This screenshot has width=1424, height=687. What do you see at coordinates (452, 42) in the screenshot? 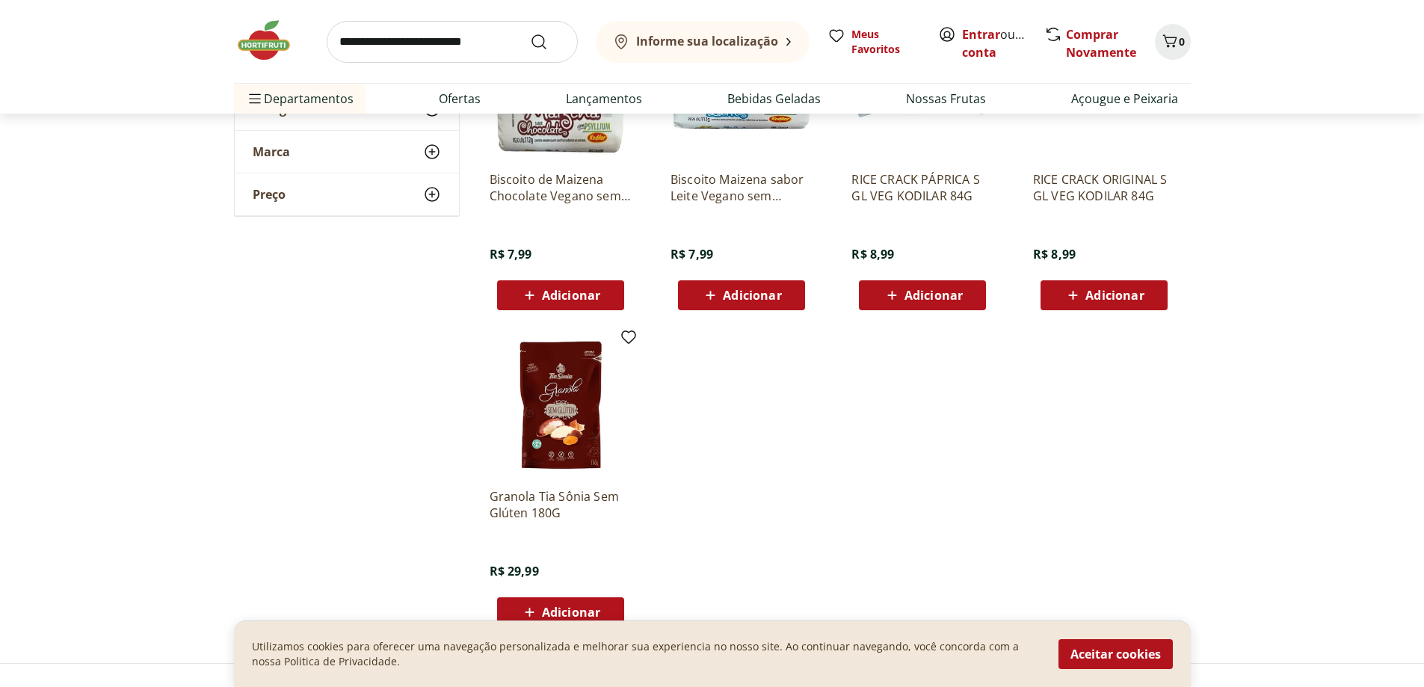
I see `input: search` at bounding box center [452, 42].